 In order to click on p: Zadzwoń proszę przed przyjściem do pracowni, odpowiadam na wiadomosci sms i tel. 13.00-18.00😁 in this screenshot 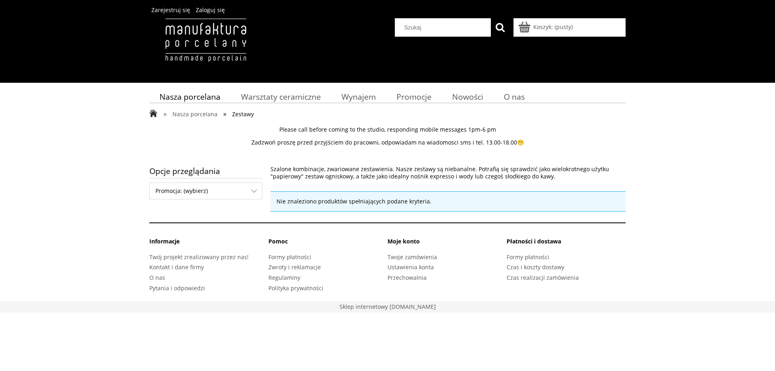, I will do `click(388, 143)`.